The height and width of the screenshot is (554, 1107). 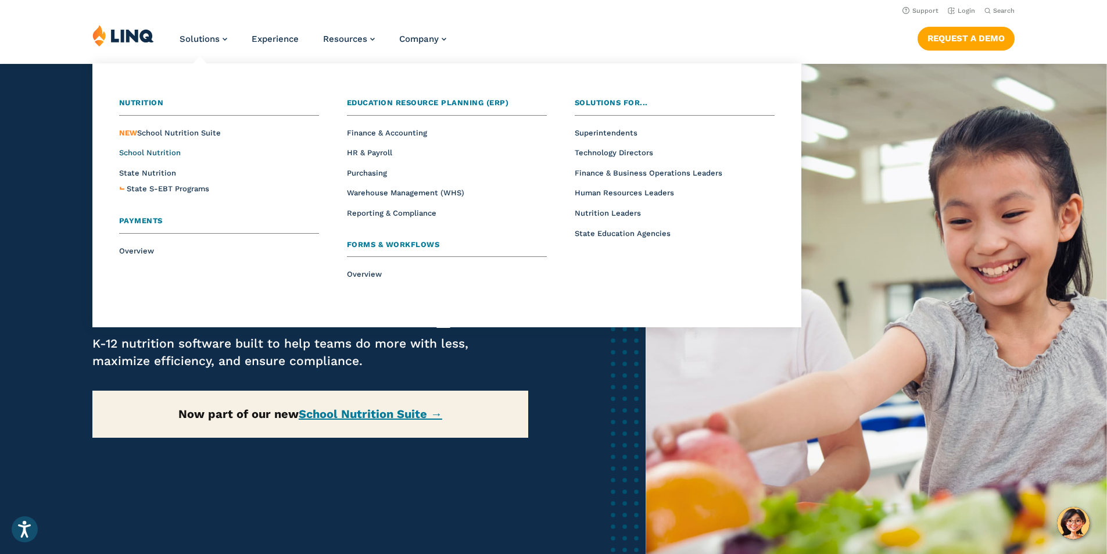 I want to click on span: Technology Directors, so click(x=613, y=152).